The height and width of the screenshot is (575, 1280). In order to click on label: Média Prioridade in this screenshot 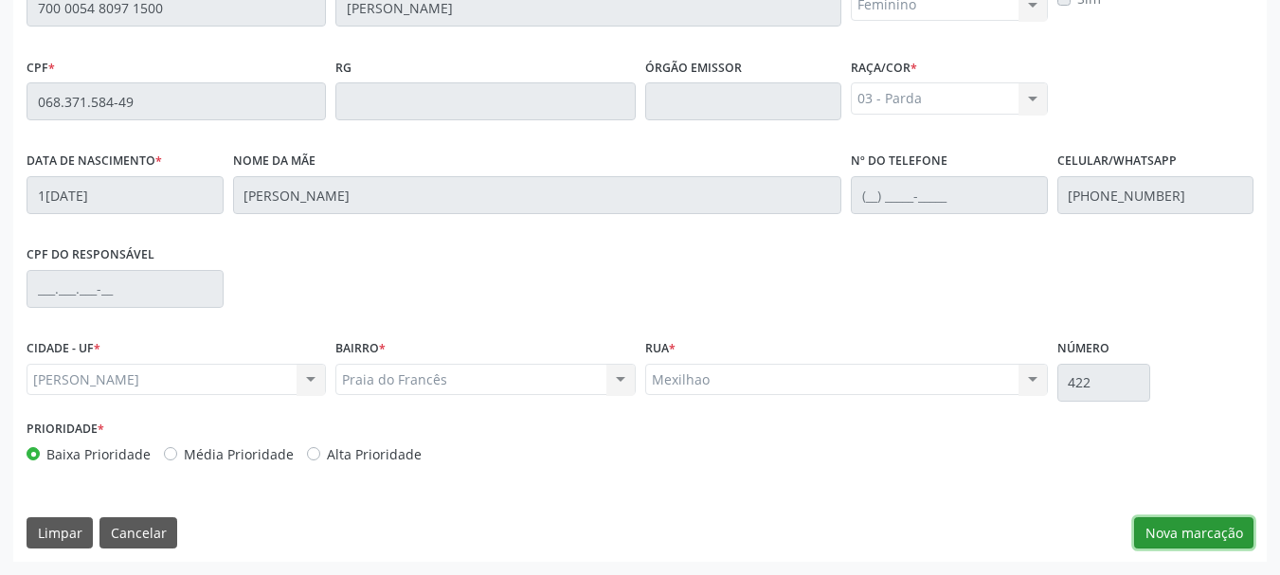, I will do `click(239, 454)`.